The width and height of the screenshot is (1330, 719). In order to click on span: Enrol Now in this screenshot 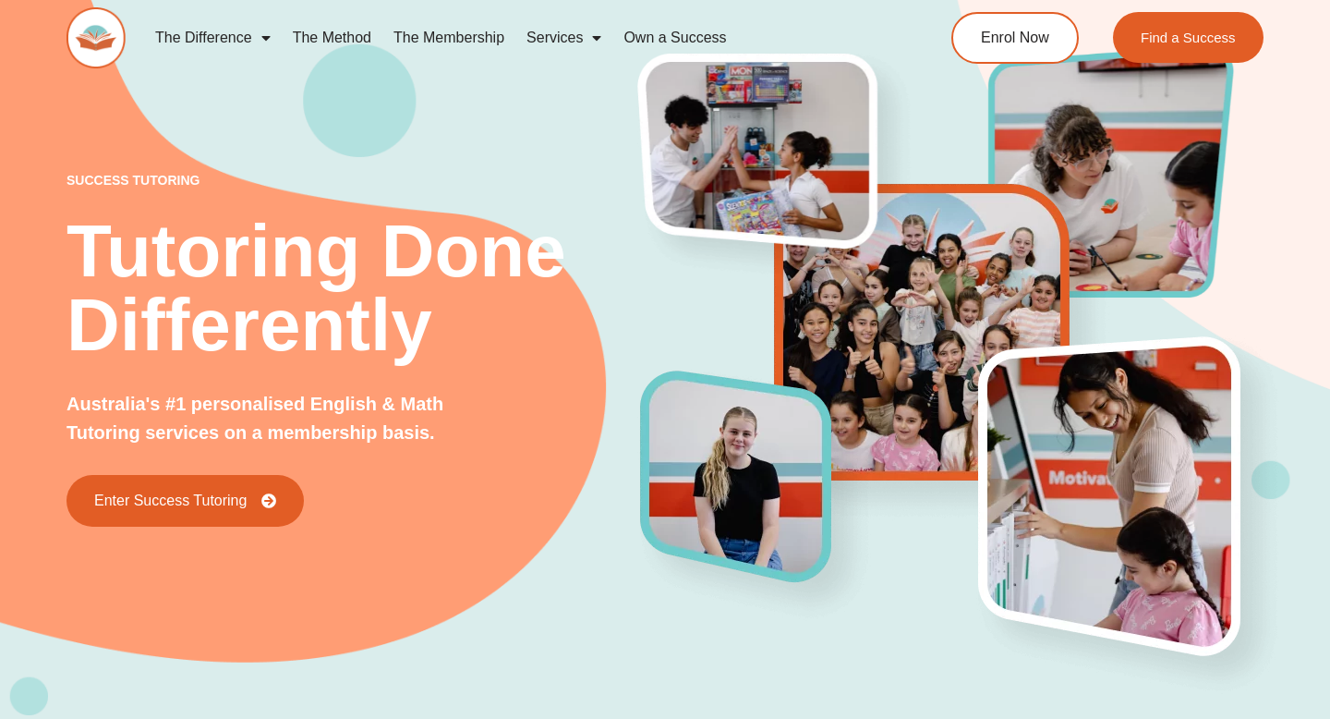, I will do `click(1015, 38)`.